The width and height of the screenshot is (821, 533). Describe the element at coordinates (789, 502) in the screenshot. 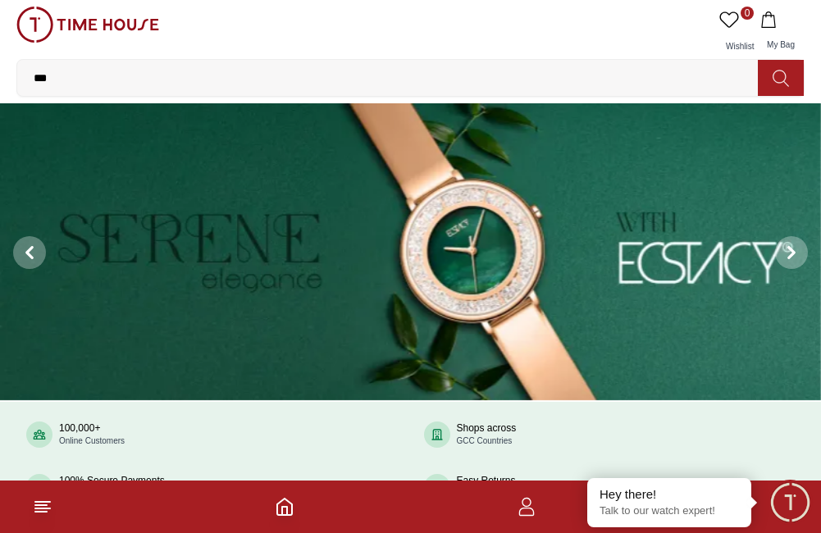

I see `div: Chat Widget` at that location.